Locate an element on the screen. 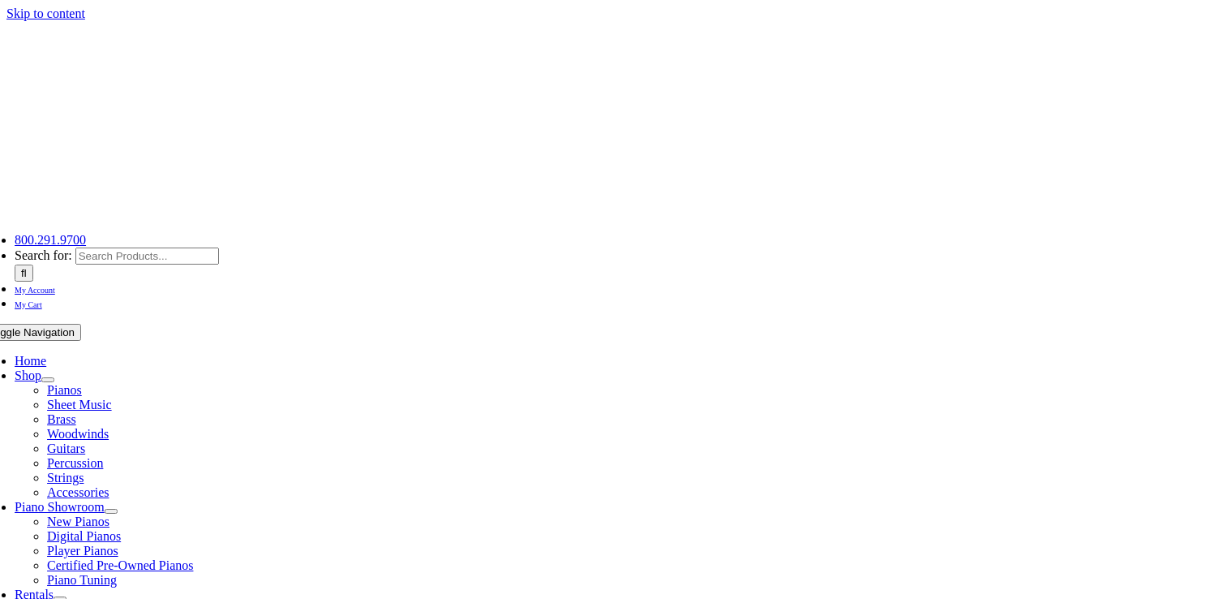 Image resolution: width=1227 pixels, height=599 pixels. span: Brass is located at coordinates (62, 419).